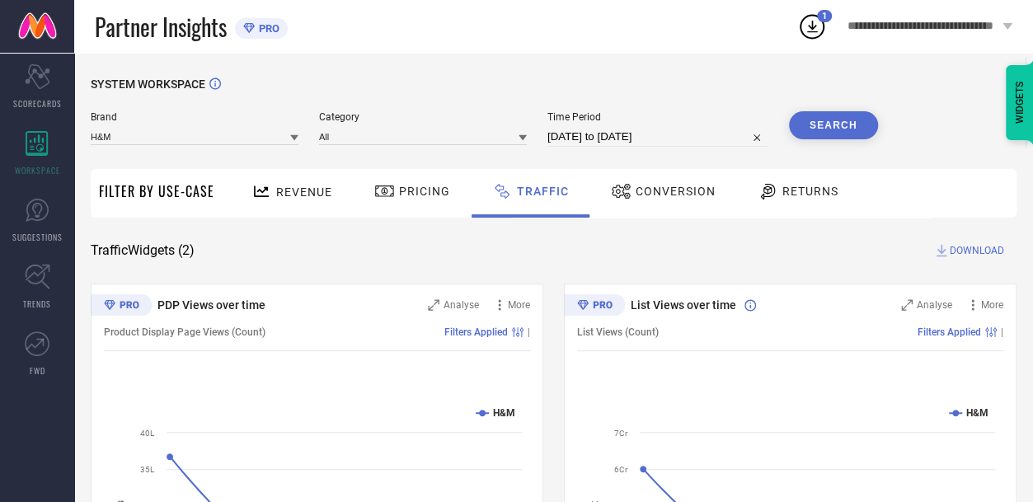 Image resolution: width=1033 pixels, height=502 pixels. Describe the element at coordinates (833, 125) in the screenshot. I see `button: Search` at that location.